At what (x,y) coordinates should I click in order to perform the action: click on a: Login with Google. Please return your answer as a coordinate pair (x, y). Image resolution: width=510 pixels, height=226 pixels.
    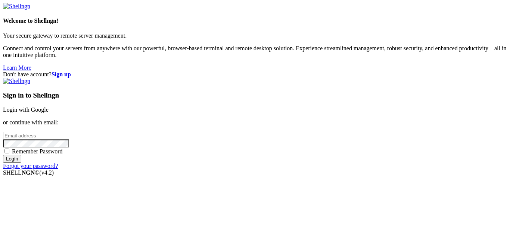
    Looking at the image, I should click on (26, 110).